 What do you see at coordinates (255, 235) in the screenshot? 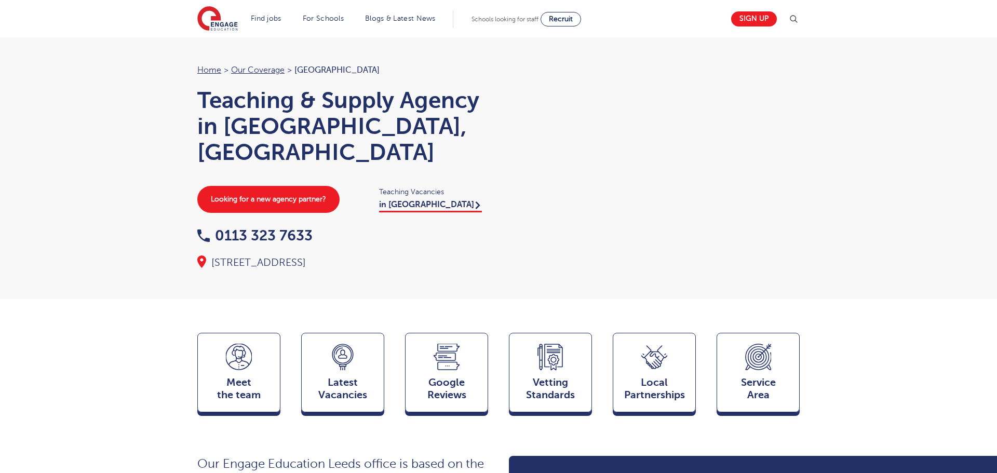
I see `a: 0113 323 7633` at bounding box center [255, 235].